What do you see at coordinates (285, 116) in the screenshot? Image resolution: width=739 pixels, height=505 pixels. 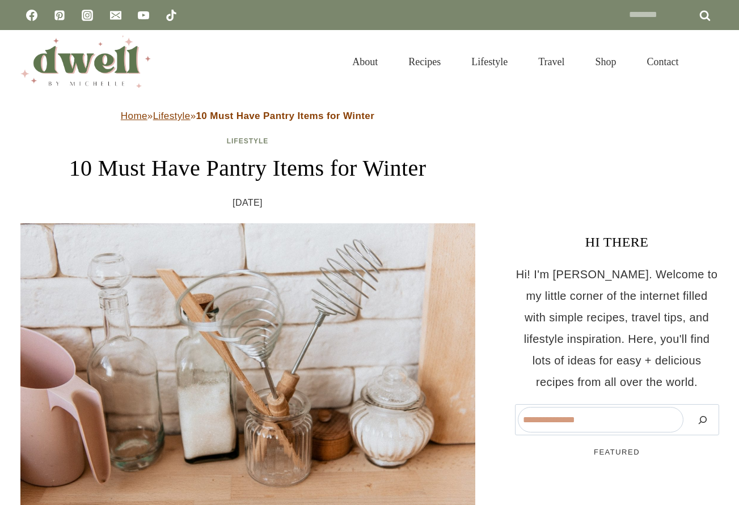 I see `strong: 10 Must Have Pantry Items for Winter` at bounding box center [285, 116].